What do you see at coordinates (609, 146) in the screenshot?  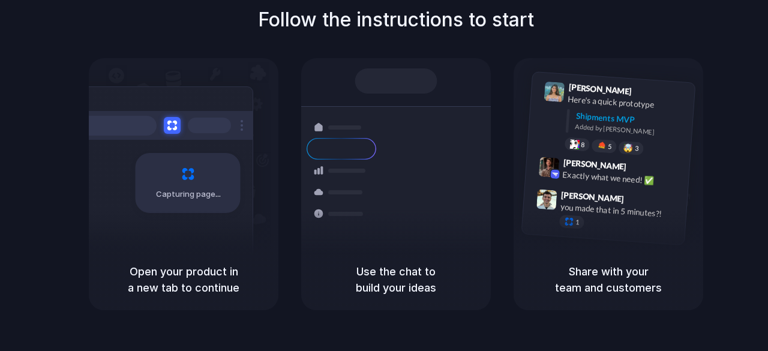 I see `span: 5` at bounding box center [609, 146].